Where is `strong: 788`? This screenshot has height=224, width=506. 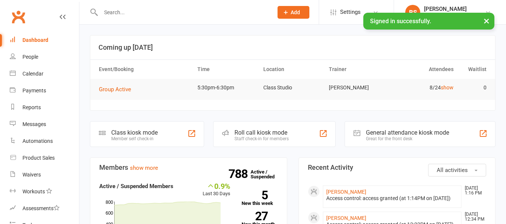 strong: 788 is located at coordinates (239, 174).